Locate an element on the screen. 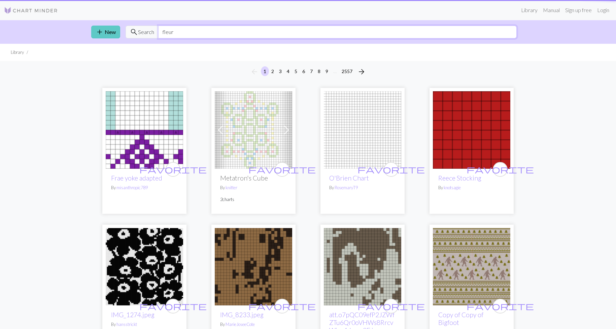 Image resolution: width=616 pixels, height=329 pixels. a: Copy of Copy of Bigfoot is located at coordinates (461, 318).